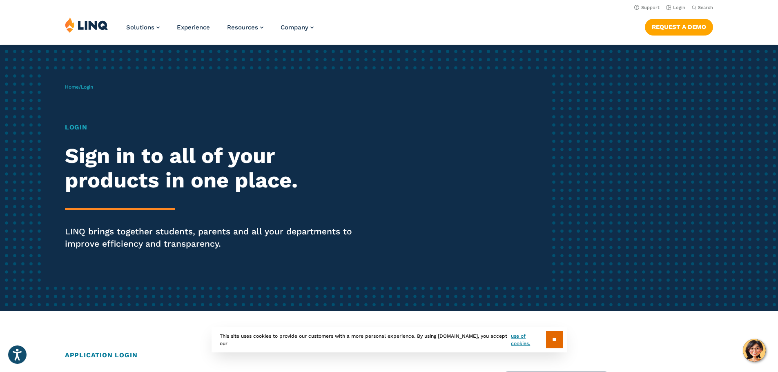 The height and width of the screenshot is (372, 778). I want to click on span: Company, so click(294, 27).